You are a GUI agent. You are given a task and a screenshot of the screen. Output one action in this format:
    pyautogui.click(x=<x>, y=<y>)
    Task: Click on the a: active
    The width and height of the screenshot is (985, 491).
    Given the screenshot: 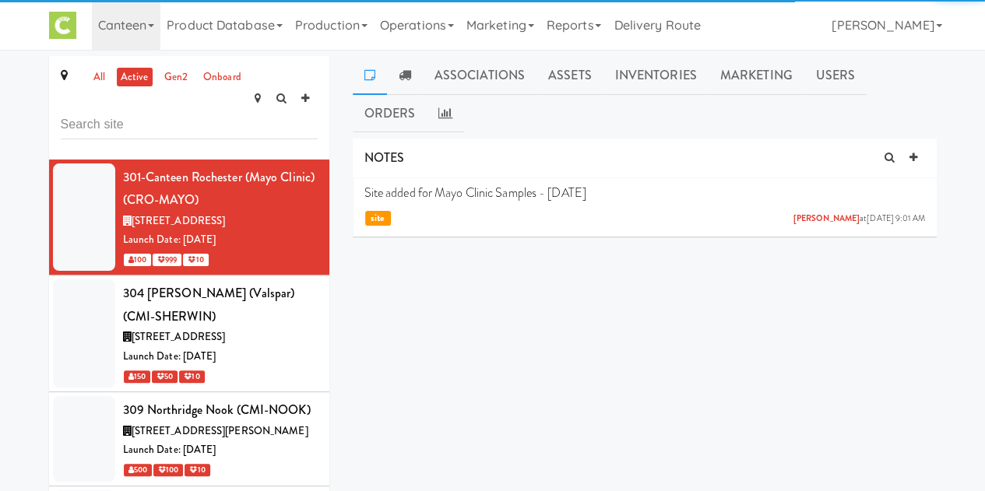 What is the action you would take?
    pyautogui.click(x=135, y=77)
    